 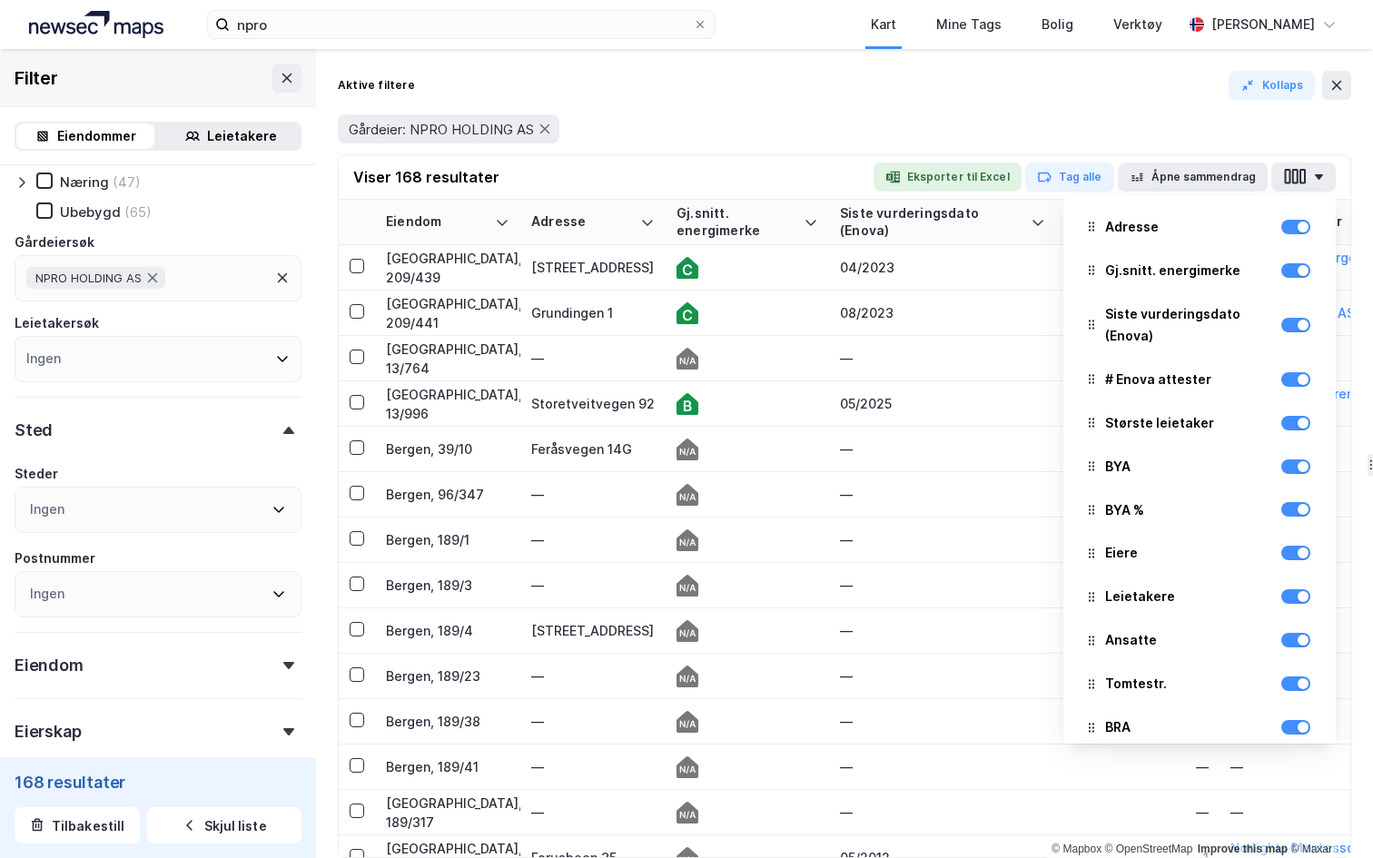 What do you see at coordinates (593, 403) in the screenshot?
I see `div: Storetveitvegen 92` at bounding box center [593, 403].